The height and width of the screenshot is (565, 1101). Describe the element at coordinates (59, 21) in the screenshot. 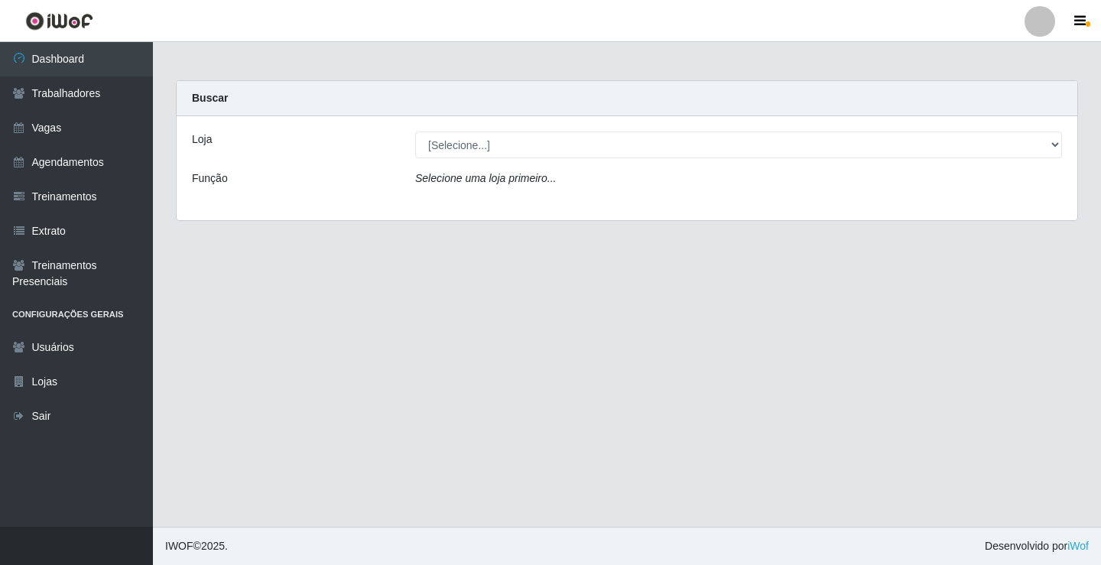

I see `img: CoreUI Logo` at that location.